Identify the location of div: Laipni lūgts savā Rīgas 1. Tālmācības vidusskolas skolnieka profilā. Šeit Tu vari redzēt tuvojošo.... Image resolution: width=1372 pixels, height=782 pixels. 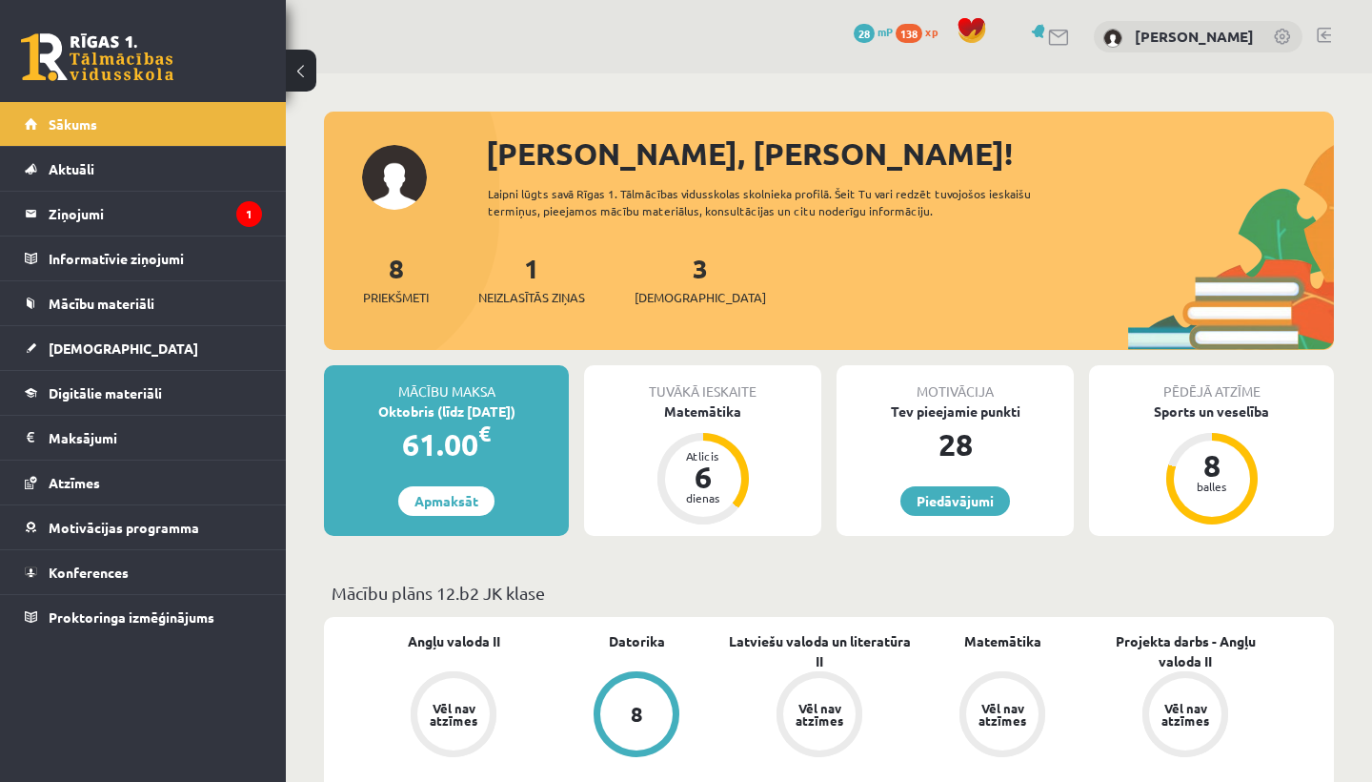
(791, 202).